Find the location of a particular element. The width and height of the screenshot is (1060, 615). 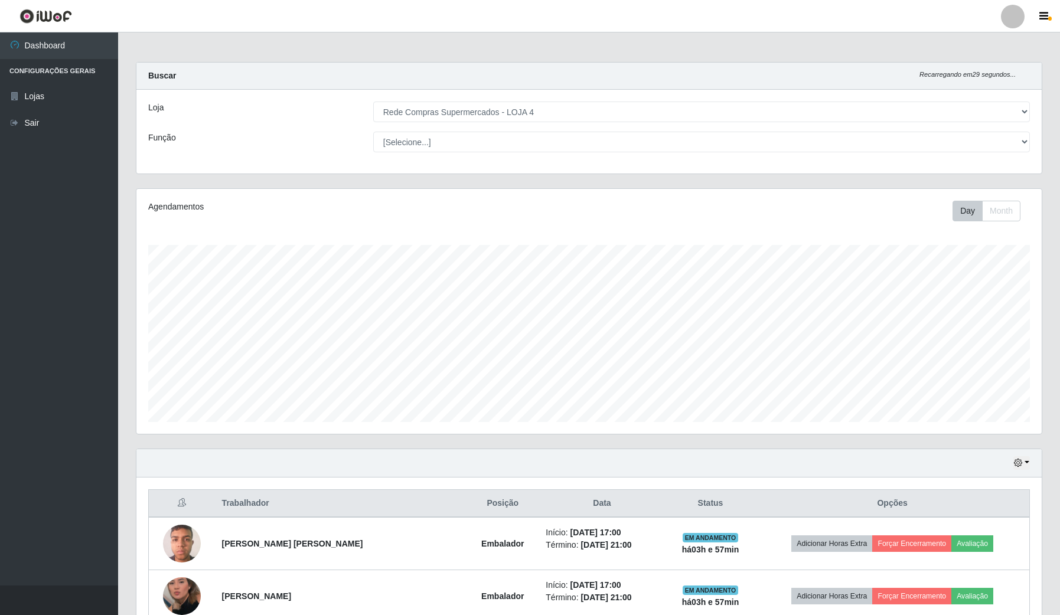

i: Recarregando em 29 segundos... is located at coordinates (967, 74).